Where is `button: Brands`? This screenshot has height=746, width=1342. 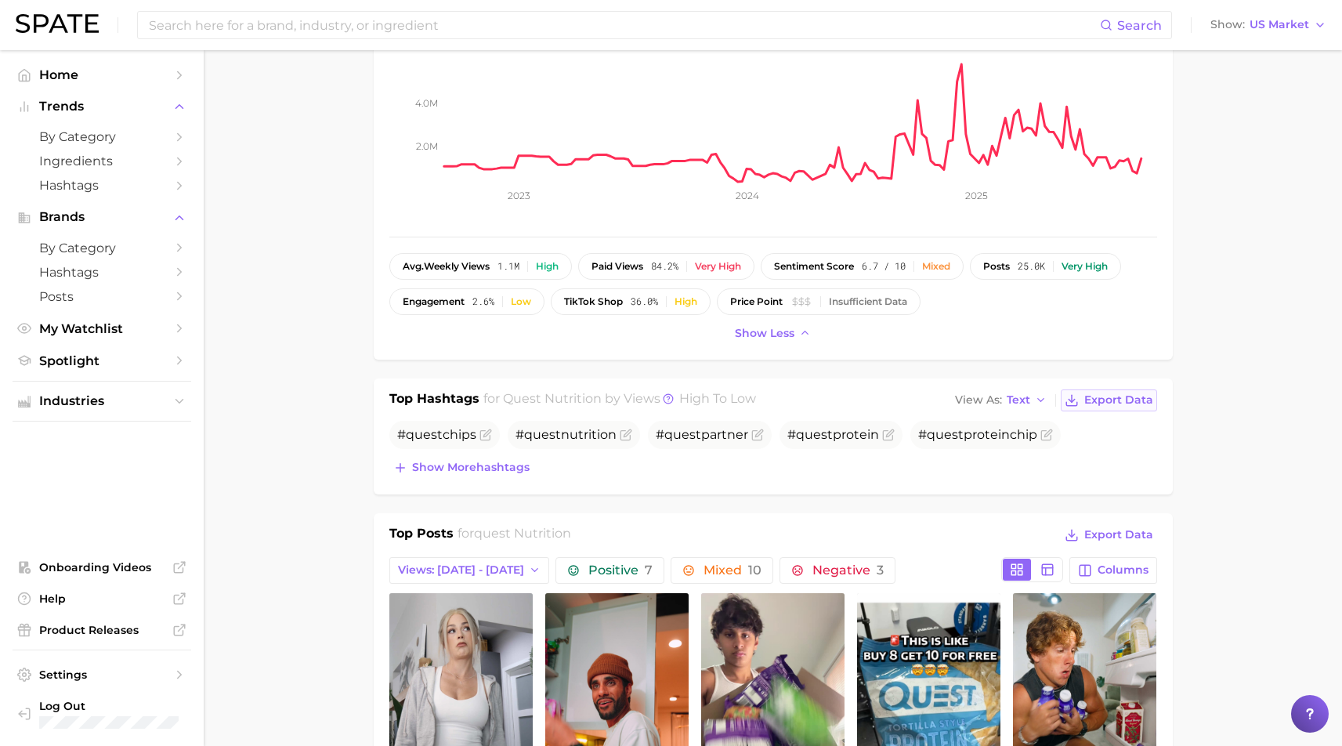 button: Brands is located at coordinates (102, 217).